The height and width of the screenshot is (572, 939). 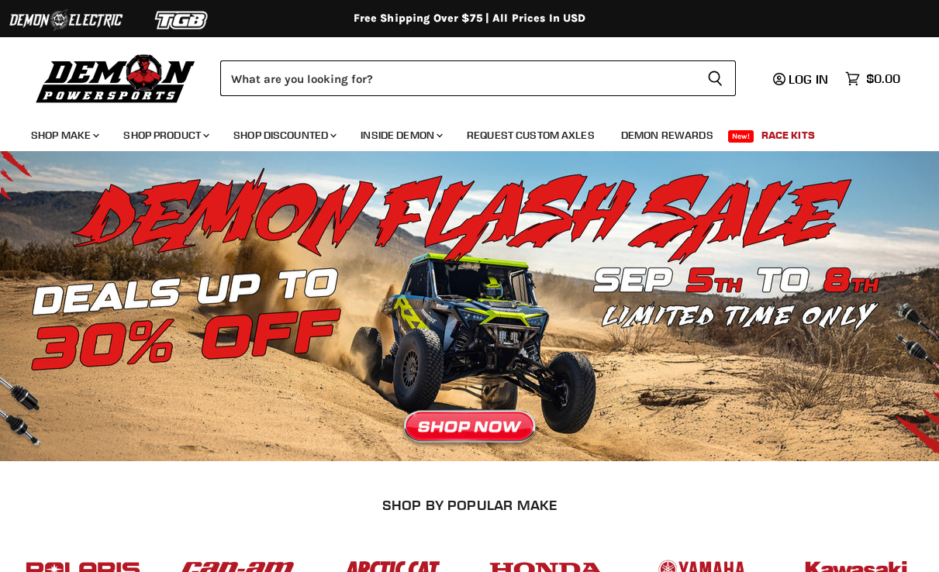 What do you see at coordinates (872, 78) in the screenshot?
I see `a: $0.00` at bounding box center [872, 78].